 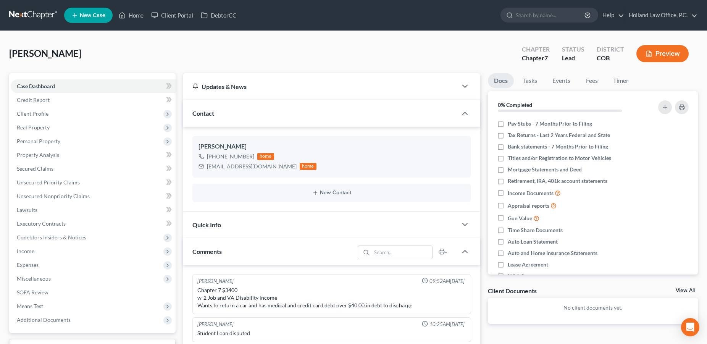 What do you see at coordinates (203, 113) in the screenshot?
I see `span: Contact` at bounding box center [203, 113].